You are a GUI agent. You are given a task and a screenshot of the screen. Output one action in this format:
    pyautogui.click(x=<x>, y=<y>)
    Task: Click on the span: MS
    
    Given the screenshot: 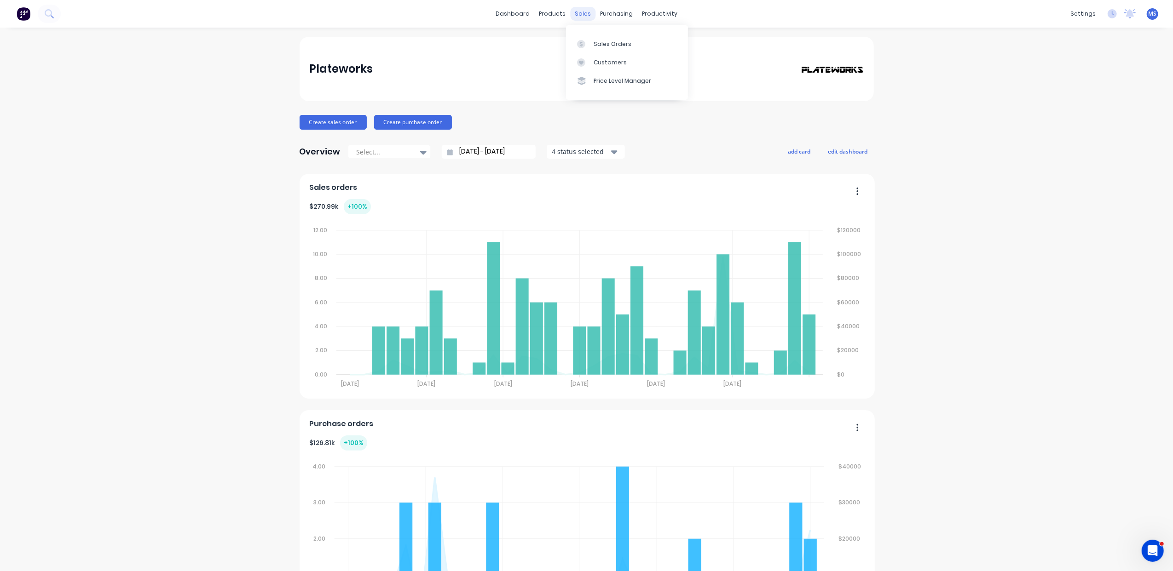 What is the action you would take?
    pyautogui.click(x=1152, y=14)
    